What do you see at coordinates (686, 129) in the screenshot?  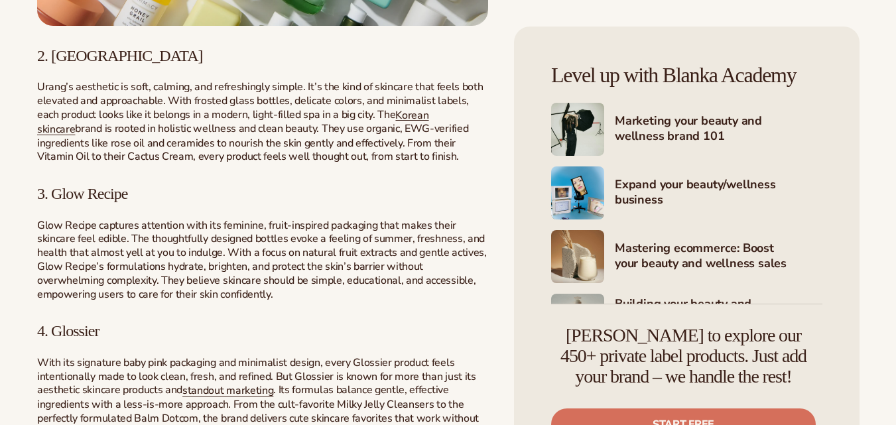 I see `a: Shopify Image 5 Marketing your beauty and wellness brand 101` at bounding box center [686, 129].